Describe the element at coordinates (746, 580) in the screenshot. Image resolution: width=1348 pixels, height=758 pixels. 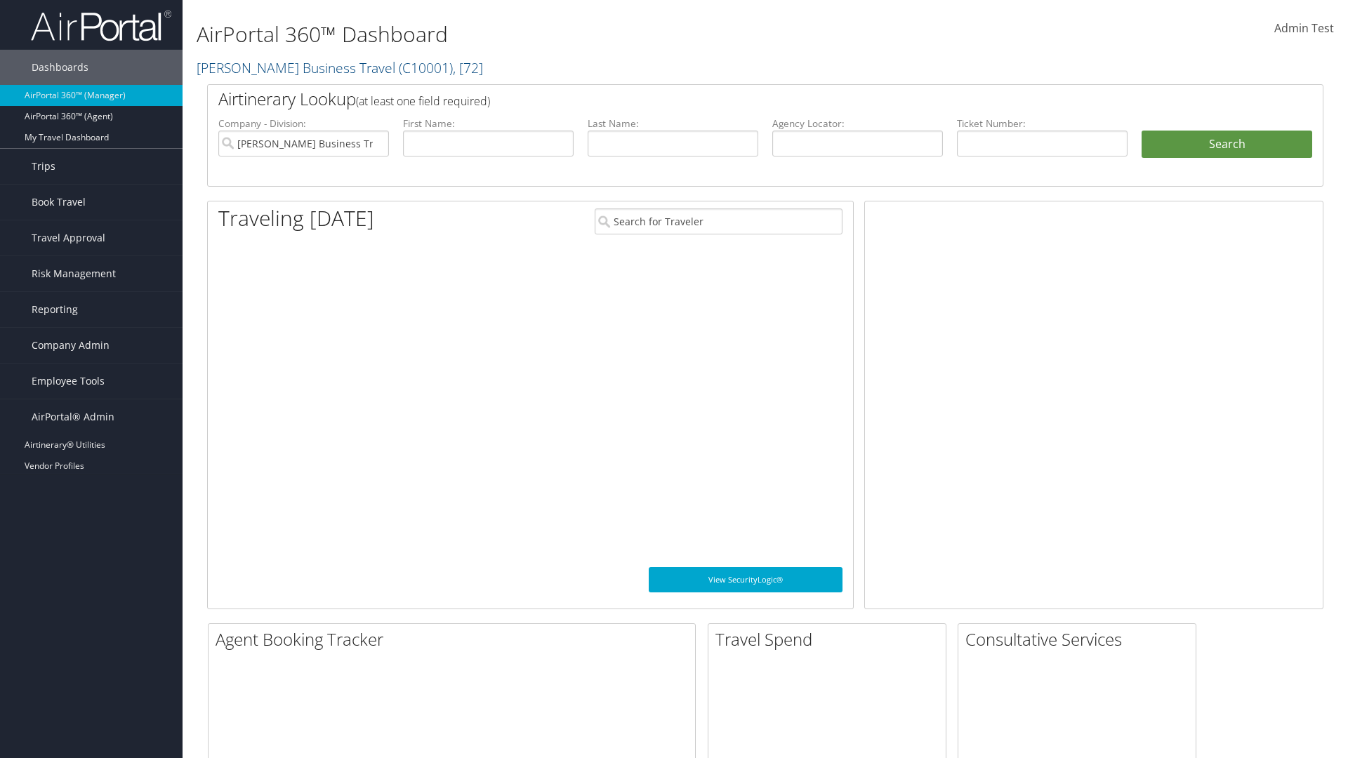
I see `a: View SecurityLogic®` at that location.